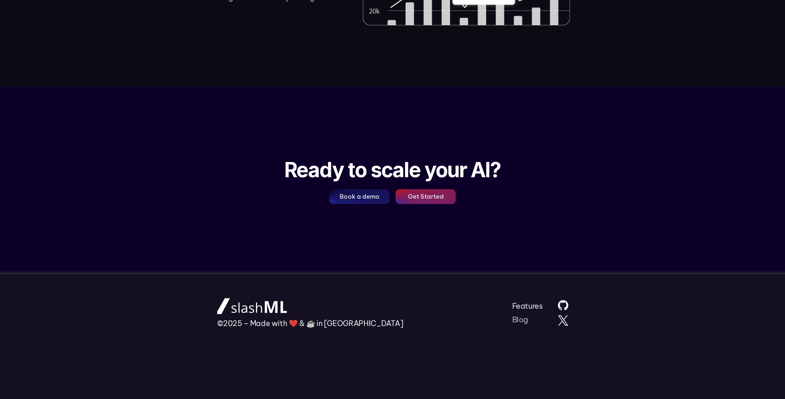 The width and height of the screenshot is (785, 399). Describe the element at coordinates (393, 170) in the screenshot. I see `h1: Ready to scale your AI?` at that location.